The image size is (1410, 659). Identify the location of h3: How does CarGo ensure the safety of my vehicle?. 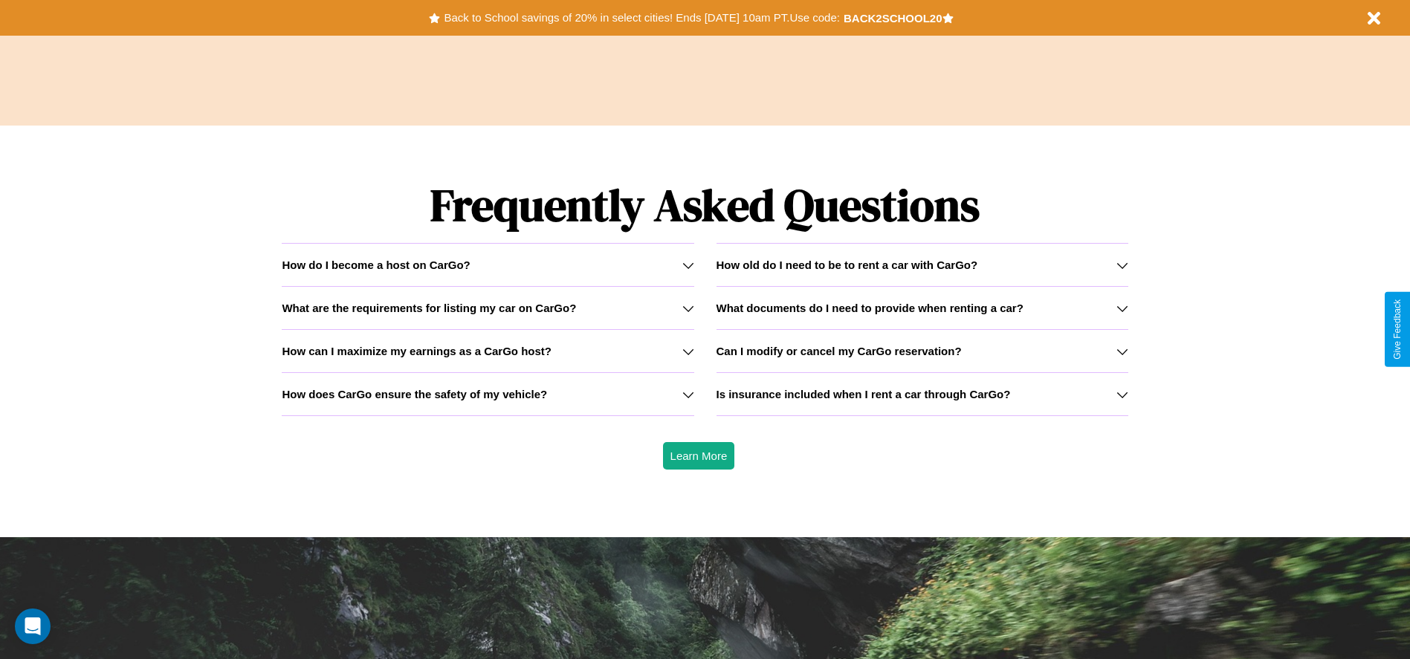
(414, 394).